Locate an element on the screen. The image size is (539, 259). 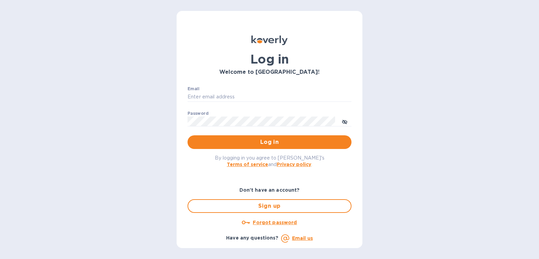
input: Enter email address is located at coordinates (269, 97).